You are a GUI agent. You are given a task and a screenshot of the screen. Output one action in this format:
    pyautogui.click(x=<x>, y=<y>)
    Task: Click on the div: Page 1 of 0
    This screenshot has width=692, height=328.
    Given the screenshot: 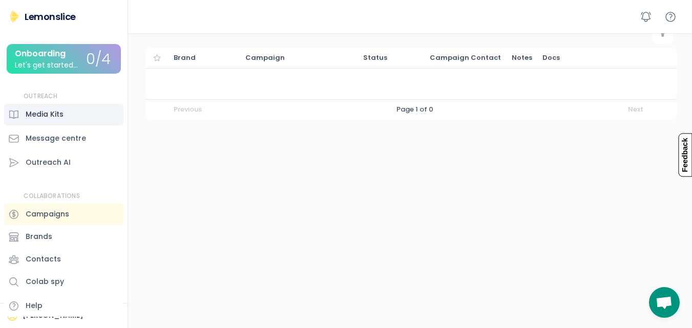 What is the action you would take?
    pyautogui.click(x=415, y=110)
    